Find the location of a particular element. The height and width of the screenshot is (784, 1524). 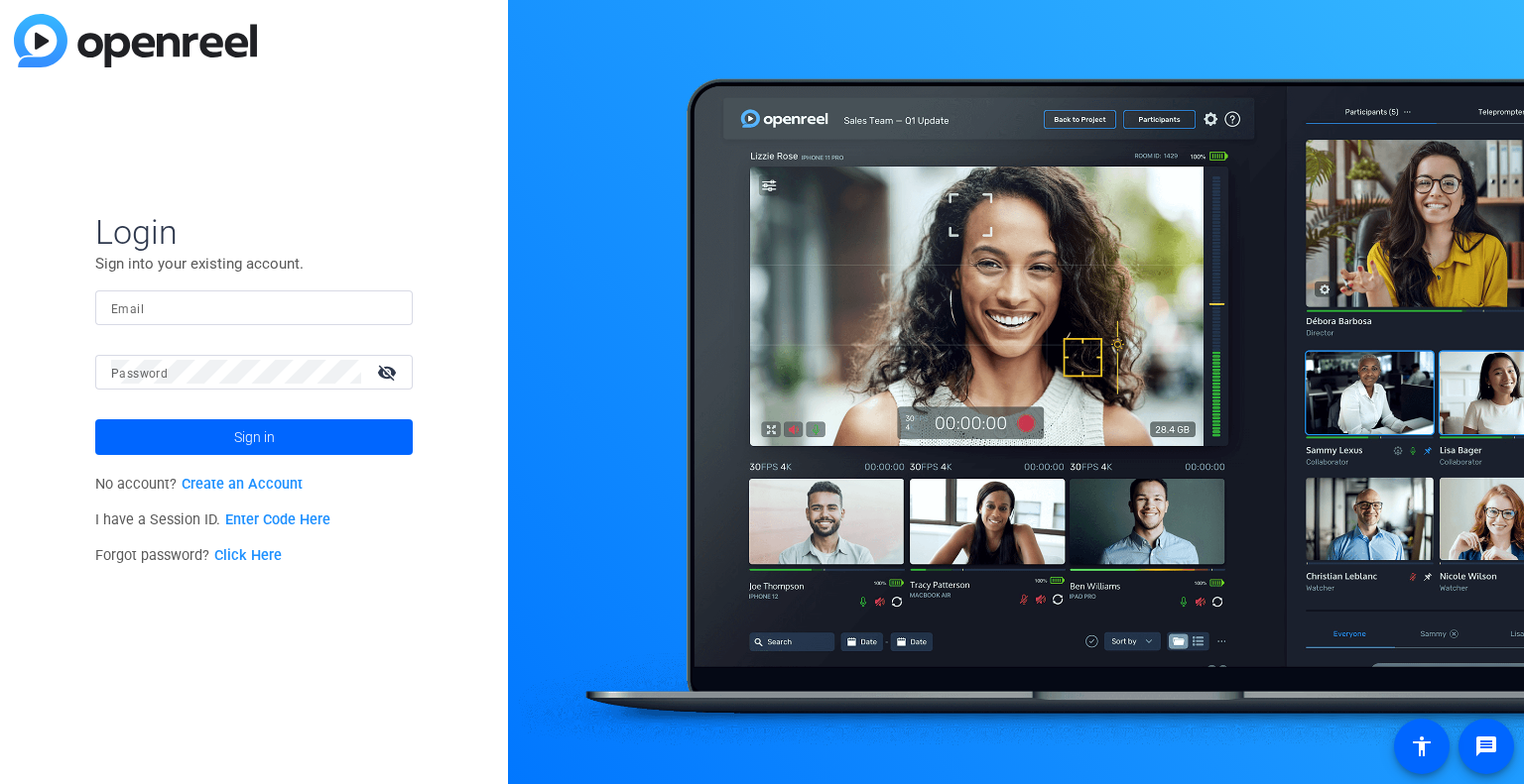

span: Sign in is located at coordinates (254, 437).